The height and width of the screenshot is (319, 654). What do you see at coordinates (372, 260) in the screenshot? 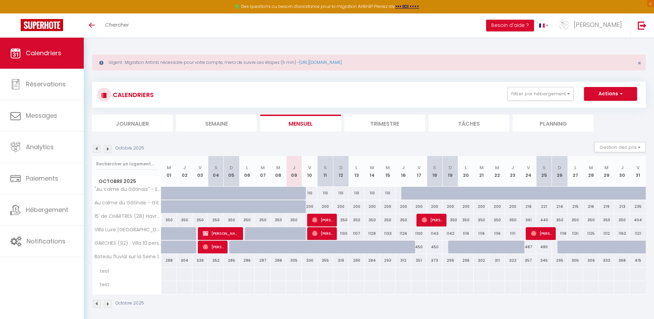
I see `div: 284` at bounding box center [372, 260].